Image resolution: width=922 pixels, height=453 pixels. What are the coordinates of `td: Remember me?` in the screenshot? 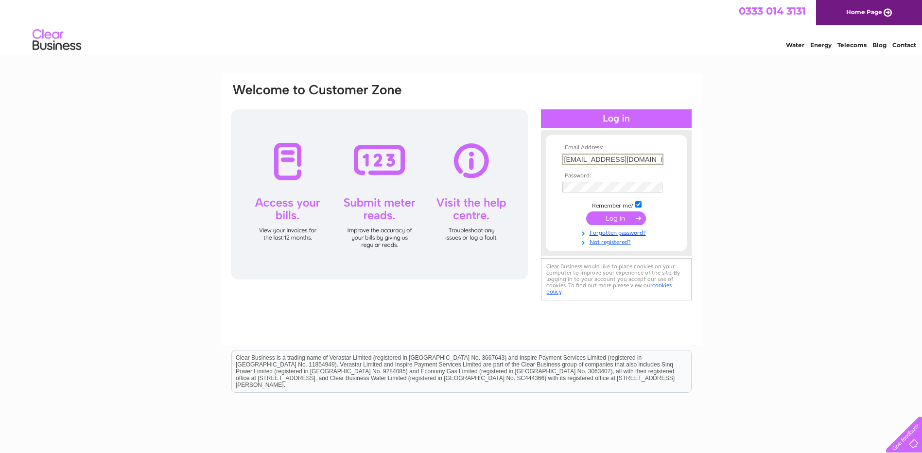 It's located at (616, 205).